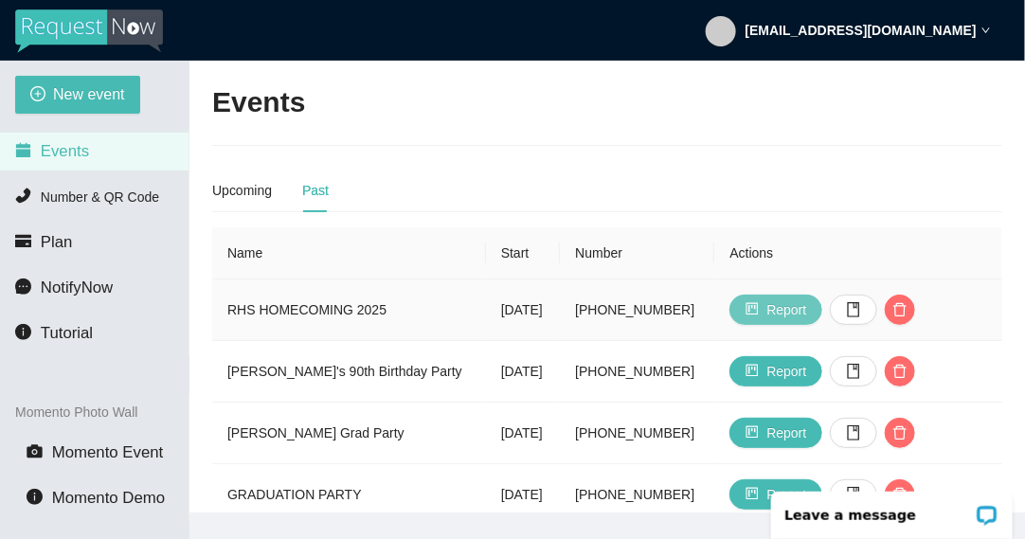 Image resolution: width=1025 pixels, height=539 pixels. What do you see at coordinates (38, 95) in the screenshot?
I see `span: plus-circle` at bounding box center [38, 95].